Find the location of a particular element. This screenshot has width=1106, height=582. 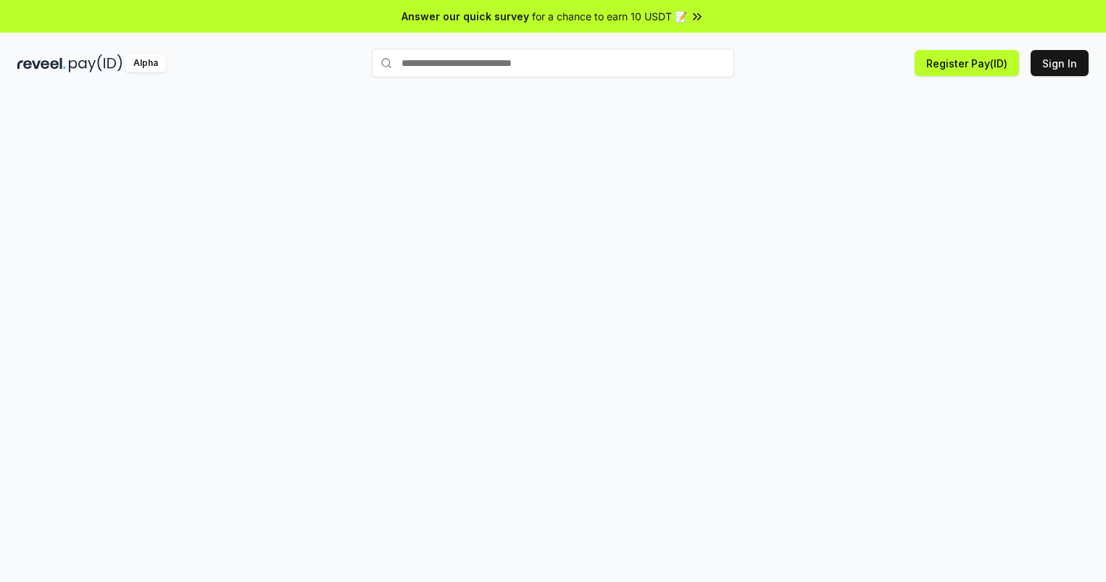

span: for a chance to earn 10 USDT 📝 is located at coordinates (610, 16).